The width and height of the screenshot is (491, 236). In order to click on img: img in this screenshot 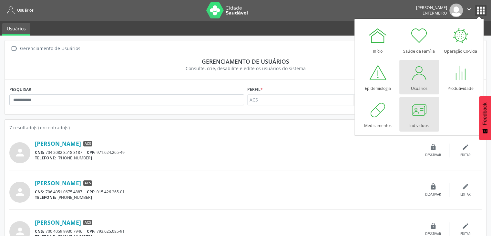, I will do `click(456, 10)`.